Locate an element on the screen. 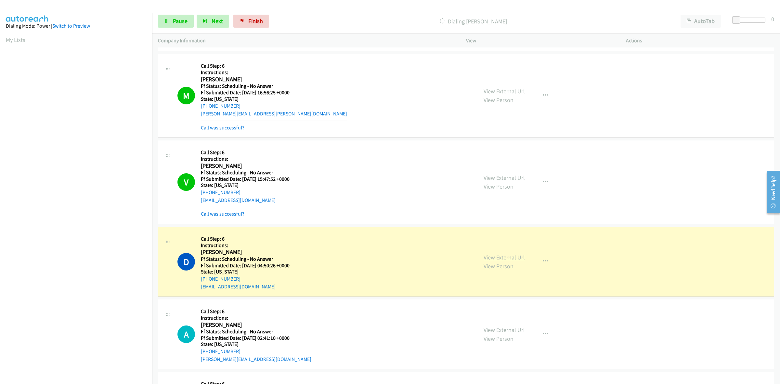 The height and width of the screenshot is (384, 780). span: Next is located at coordinates (217, 21).